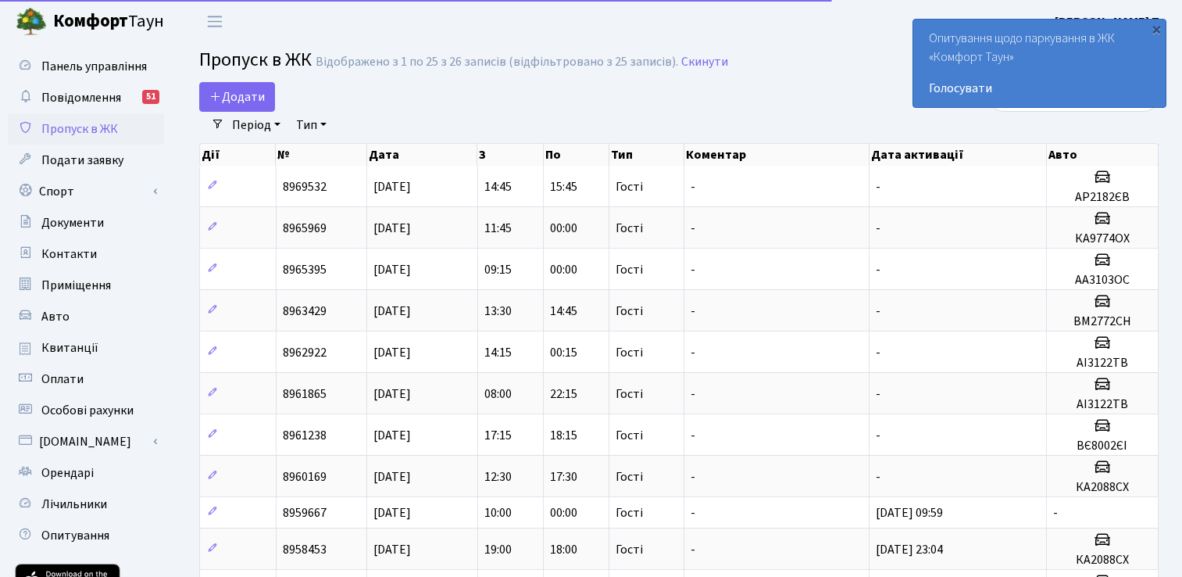  I want to click on div: Опитування щодо паркування в ЖК «Комфорт Таун», so click(1039, 63).